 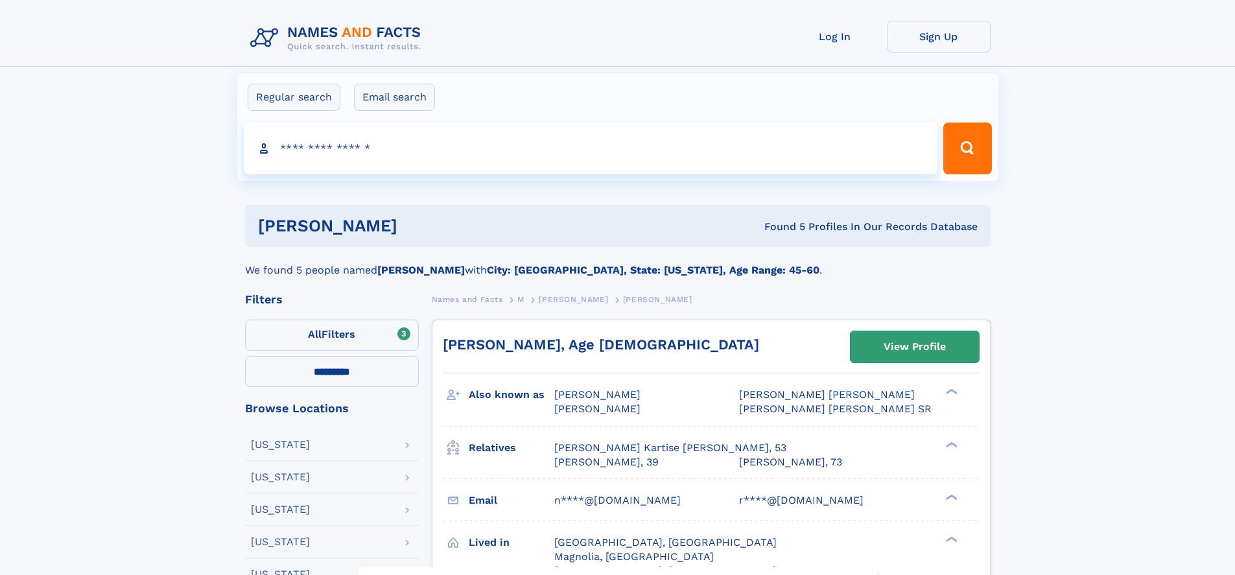 What do you see at coordinates (521, 299) in the screenshot?
I see `a: M` at bounding box center [521, 299].